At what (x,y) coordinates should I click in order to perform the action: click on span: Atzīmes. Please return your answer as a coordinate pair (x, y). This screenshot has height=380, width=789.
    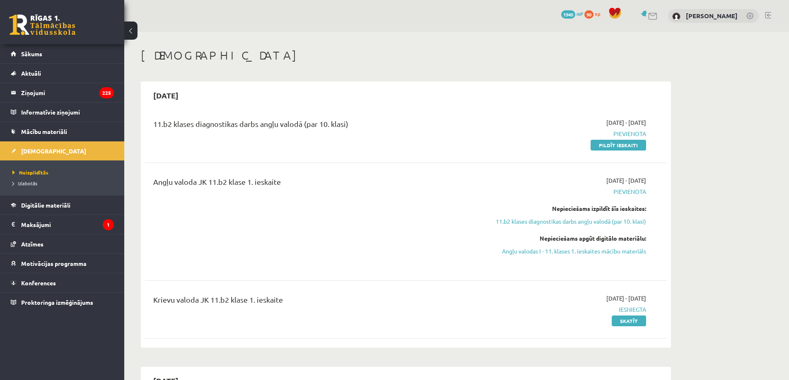
    Looking at the image, I should click on (32, 244).